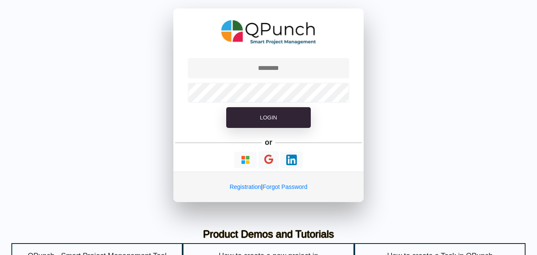  What do you see at coordinates (245, 187) in the screenshot?
I see `a: Registration` at bounding box center [245, 187].